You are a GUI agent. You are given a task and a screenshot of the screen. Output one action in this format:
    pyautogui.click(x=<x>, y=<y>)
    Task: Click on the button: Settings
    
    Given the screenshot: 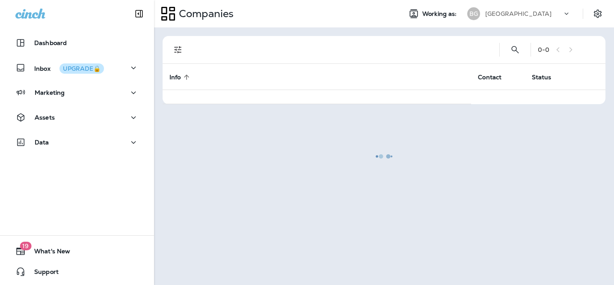 What is the action you would take?
    pyautogui.click(x=598, y=14)
    